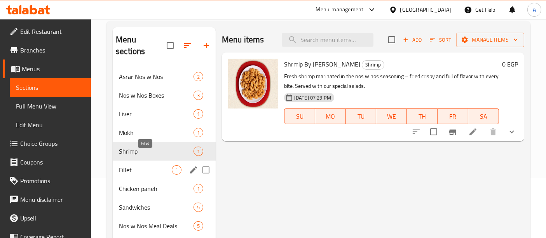 Image resolution: width=546 pixels, height=238 pixels. What do you see at coordinates (198, 95) in the screenshot?
I see `span: 3` at bounding box center [198, 95].